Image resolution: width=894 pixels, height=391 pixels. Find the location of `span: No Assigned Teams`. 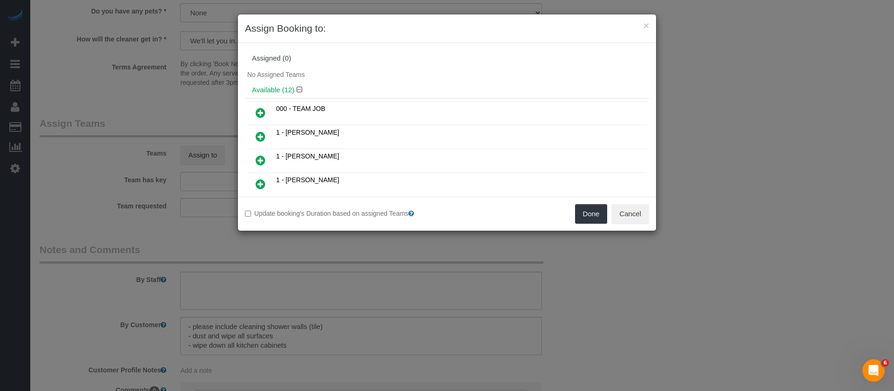

span: No Assigned Teams is located at coordinates (276, 74).